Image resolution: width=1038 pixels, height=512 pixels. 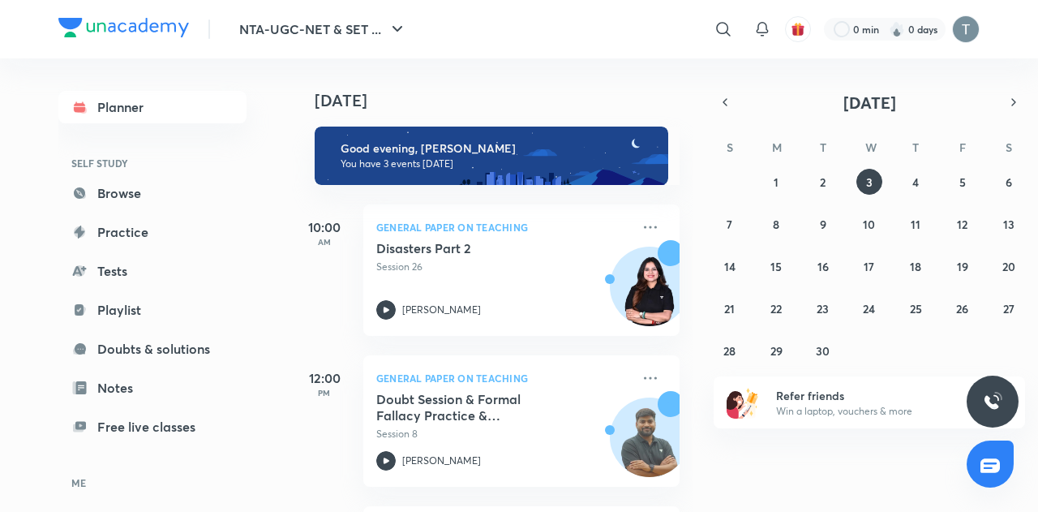 What do you see at coordinates (152, 426) in the screenshot?
I see `a: Free live classes` at bounding box center [152, 426].